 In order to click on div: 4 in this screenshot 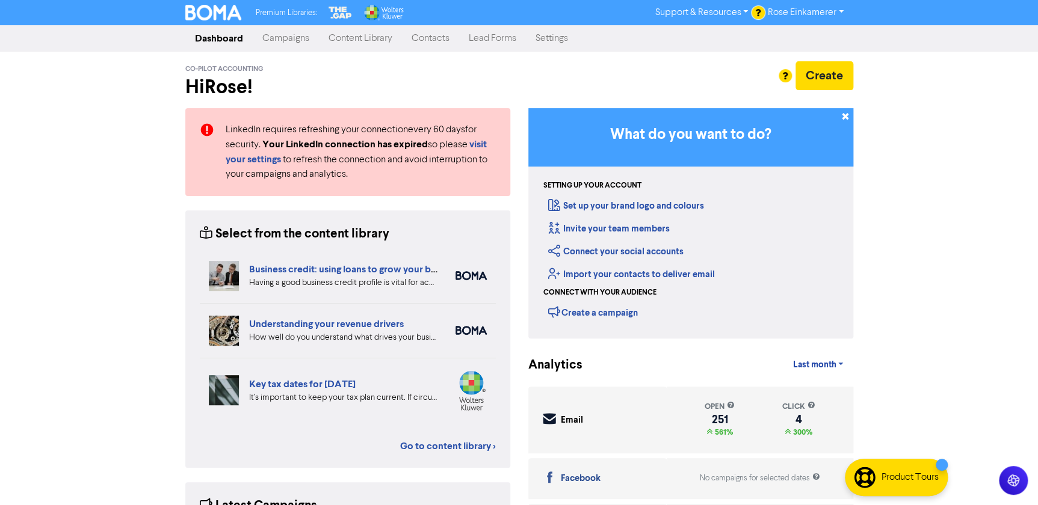, I will do `click(798, 420)`.